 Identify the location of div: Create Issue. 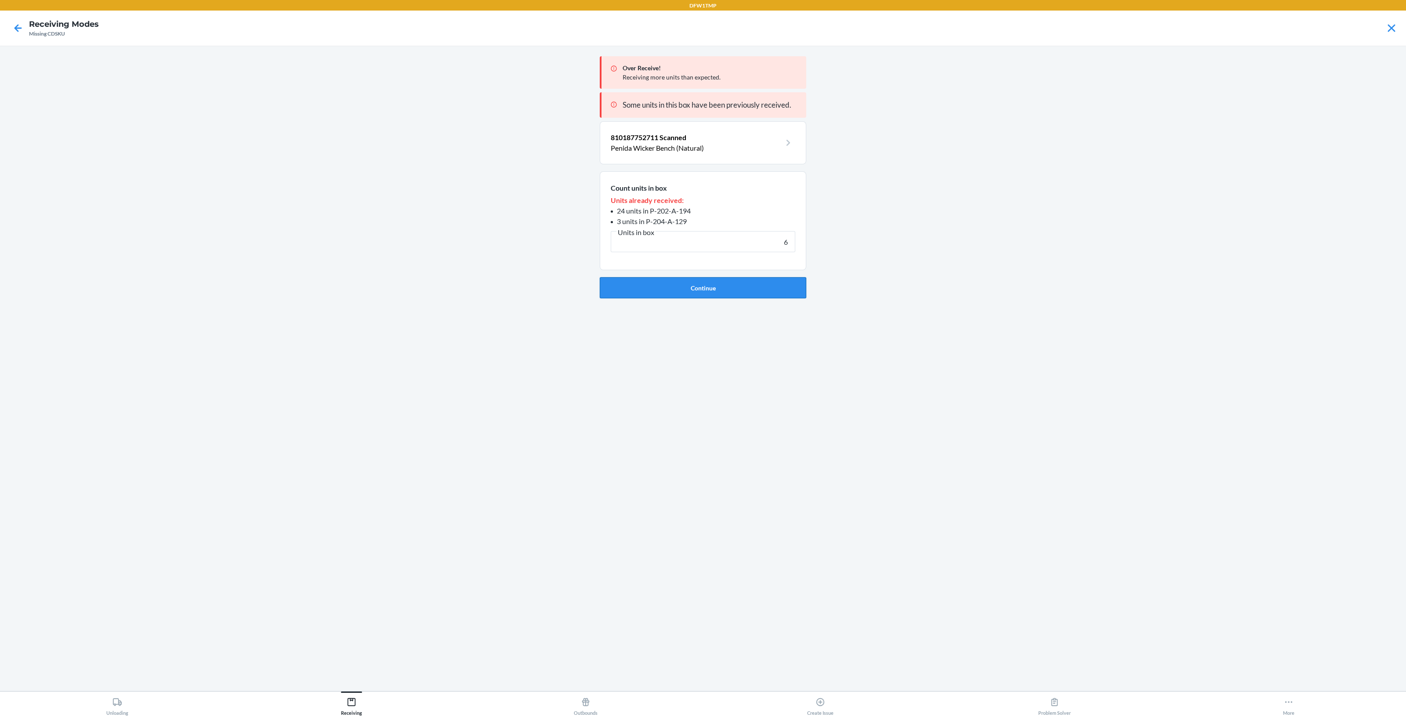
(820, 705).